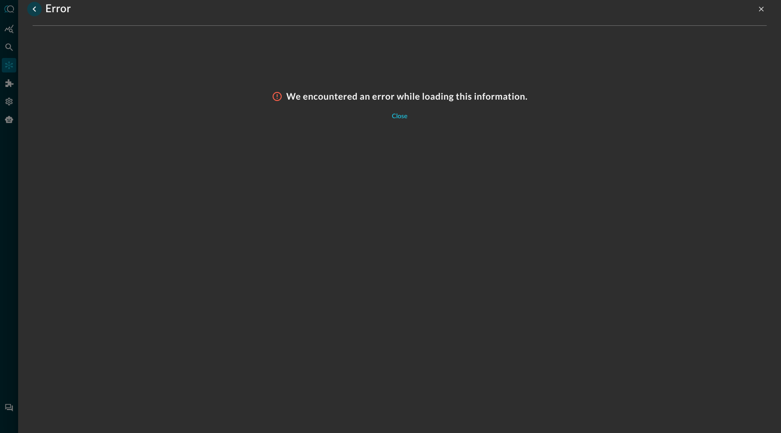 This screenshot has height=433, width=781. What do you see at coordinates (406, 96) in the screenshot?
I see `h3: We encountered an error while loading this information.` at bounding box center [406, 96].